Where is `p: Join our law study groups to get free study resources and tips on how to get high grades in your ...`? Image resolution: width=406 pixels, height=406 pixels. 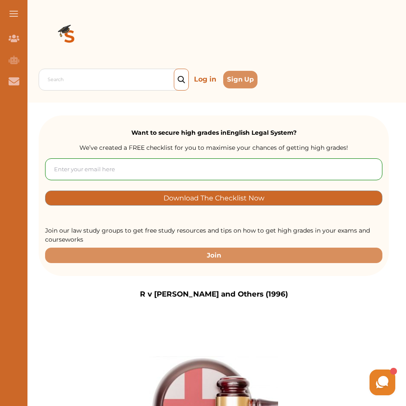
p: Join our law study groups to get free study resources and tips on how to get high grades in your ... is located at coordinates (214, 235).